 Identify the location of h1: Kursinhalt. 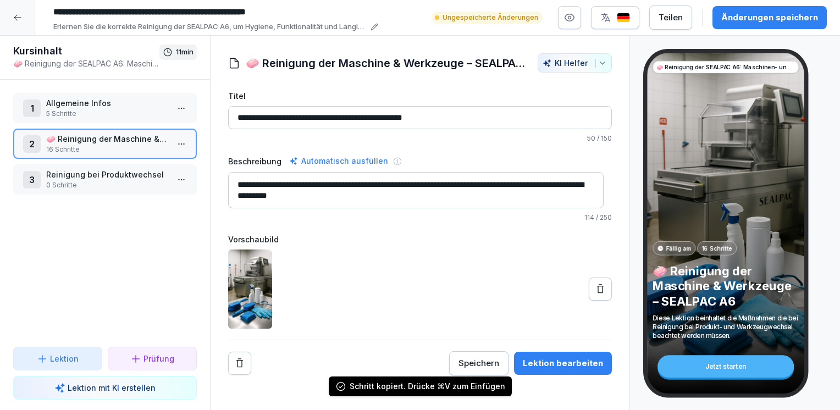
(86, 51).